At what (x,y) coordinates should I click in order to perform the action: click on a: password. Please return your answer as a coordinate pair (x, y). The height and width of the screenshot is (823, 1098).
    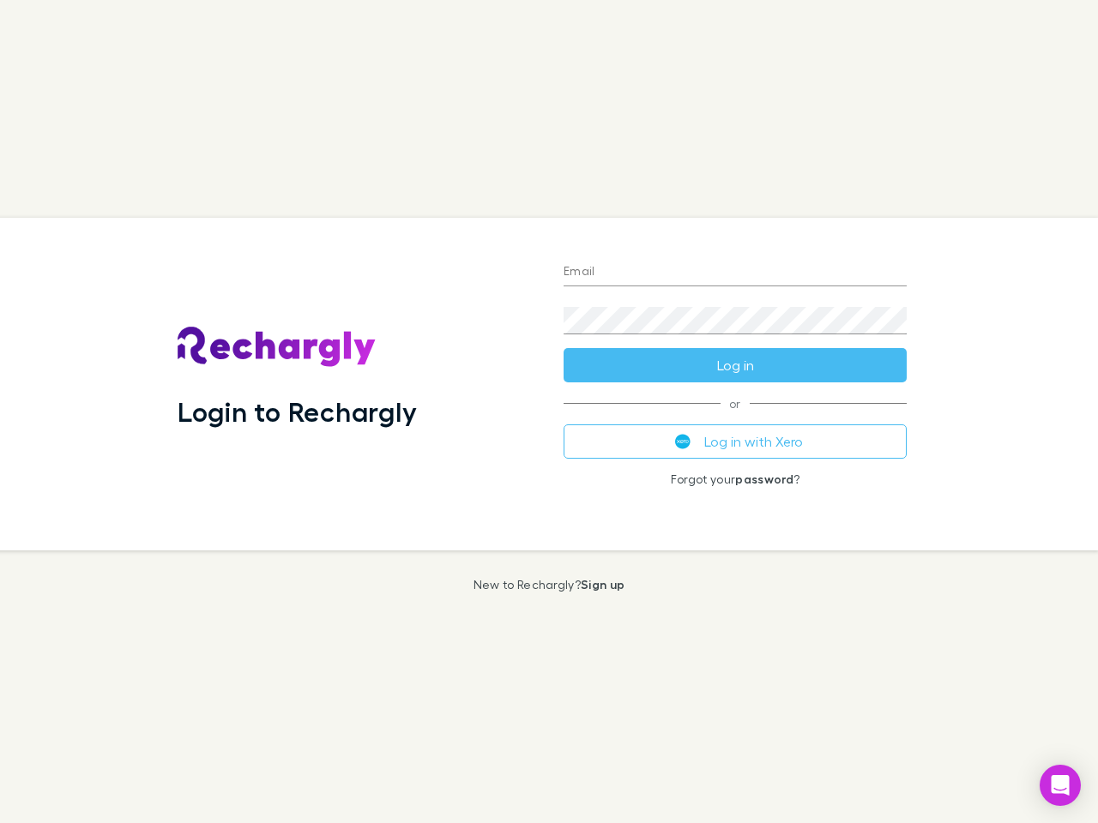
    Looking at the image, I should click on (764, 479).